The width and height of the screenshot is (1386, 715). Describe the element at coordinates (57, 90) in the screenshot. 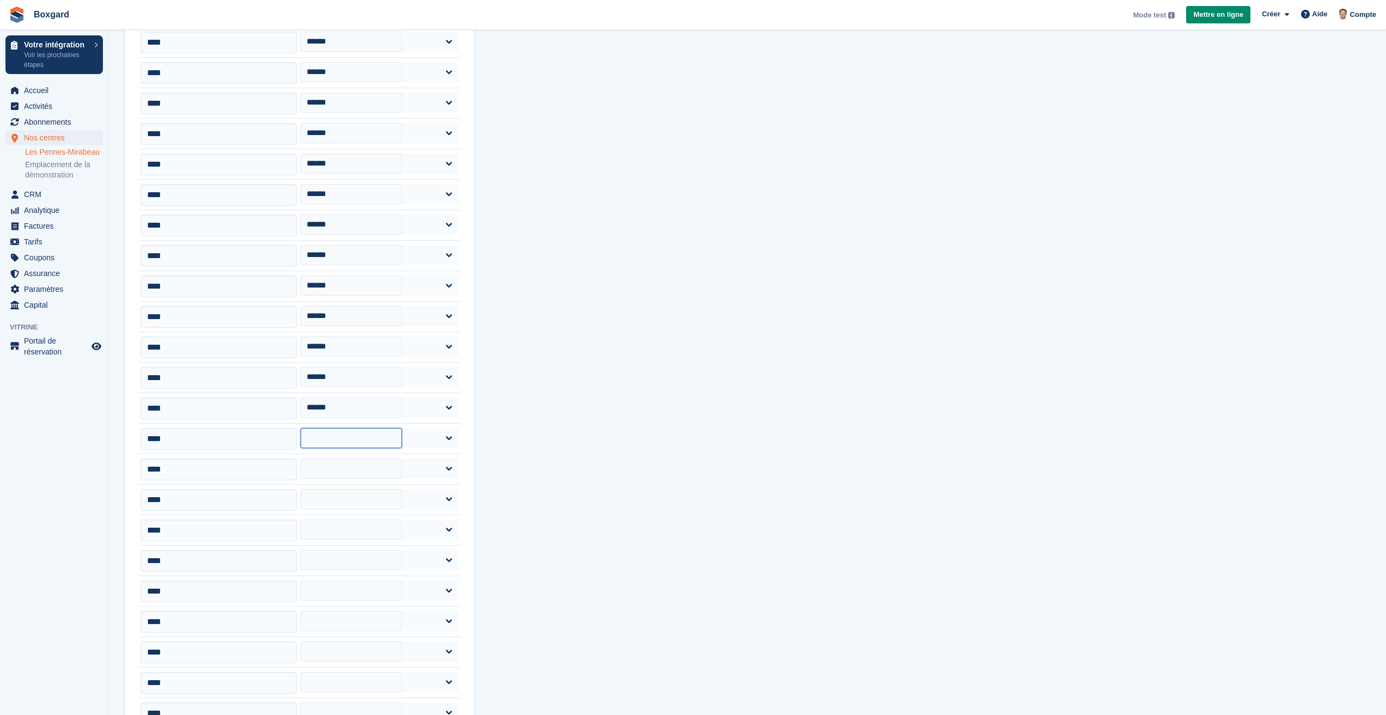

I see `span: Accueil` at that location.